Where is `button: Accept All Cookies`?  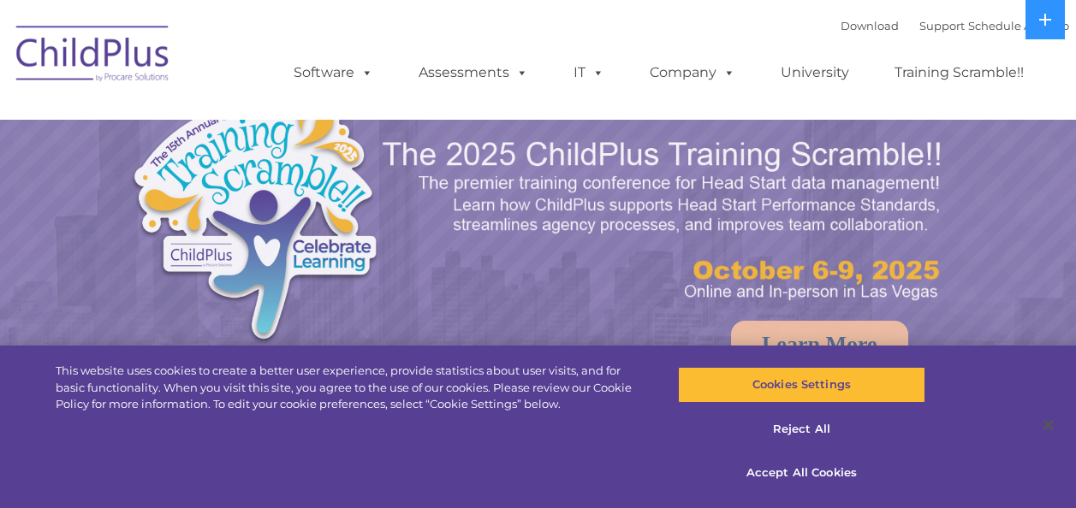 button: Accept All Cookies is located at coordinates (801, 473).